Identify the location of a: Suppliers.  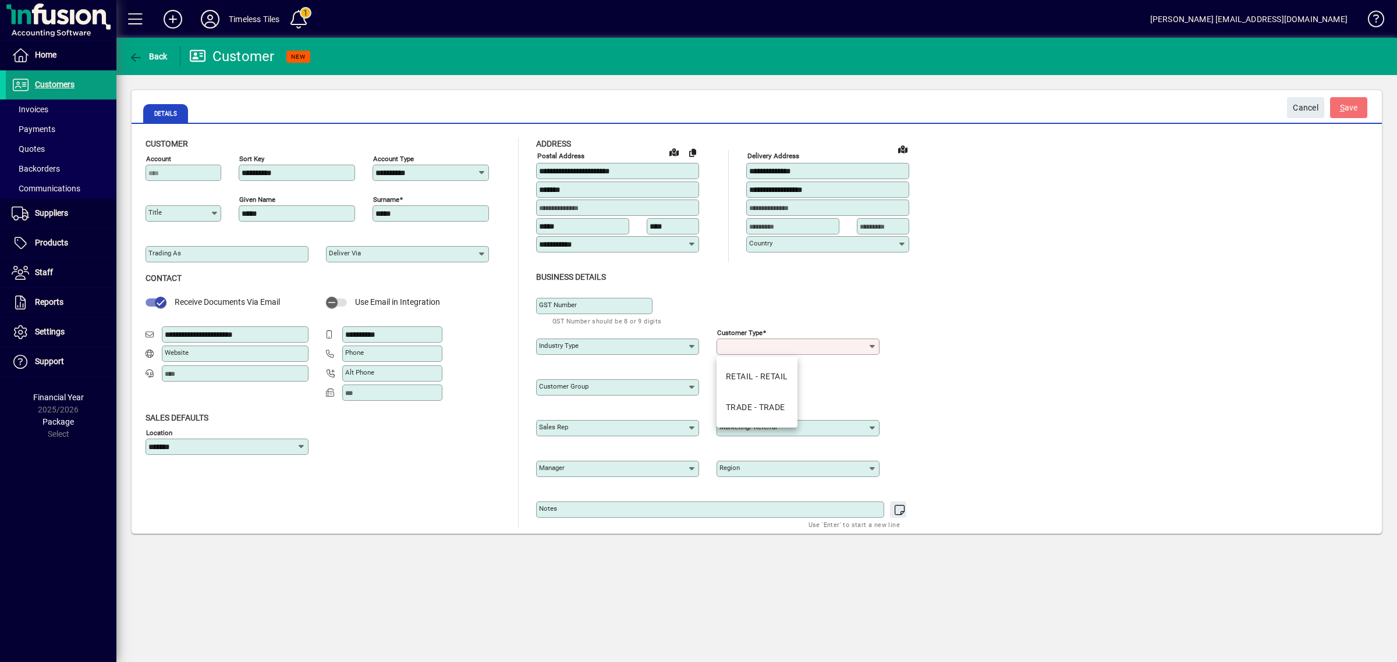
(61, 214).